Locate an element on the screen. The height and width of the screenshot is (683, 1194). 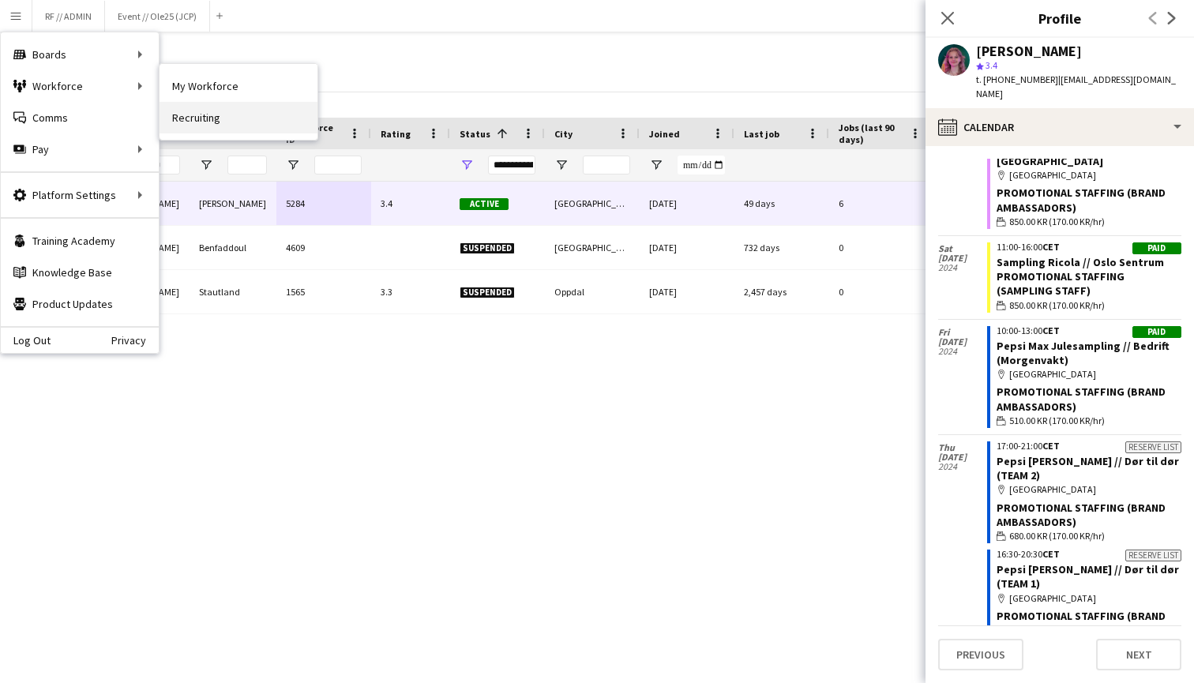
div: Workforce is located at coordinates (80, 86).